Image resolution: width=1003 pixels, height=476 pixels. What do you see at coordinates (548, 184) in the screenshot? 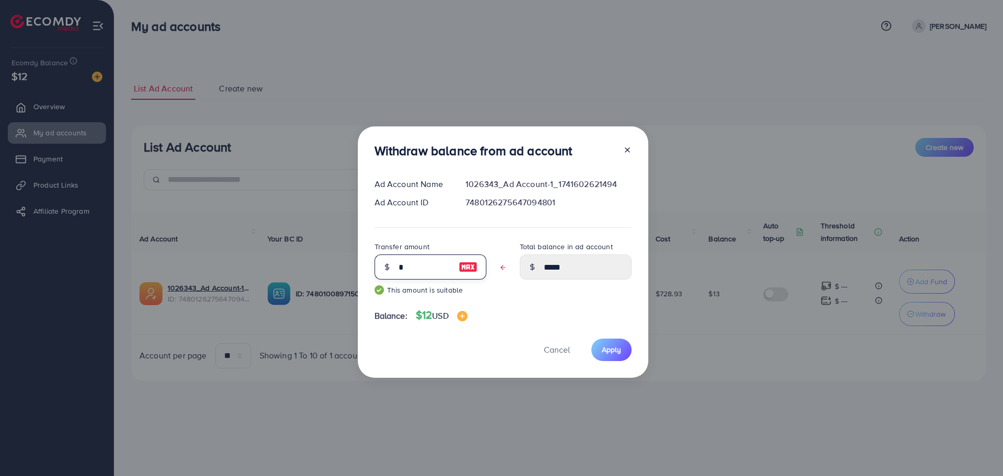
I see `div: 1026343_Ad Account-1_1741602621494` at bounding box center [548, 184].